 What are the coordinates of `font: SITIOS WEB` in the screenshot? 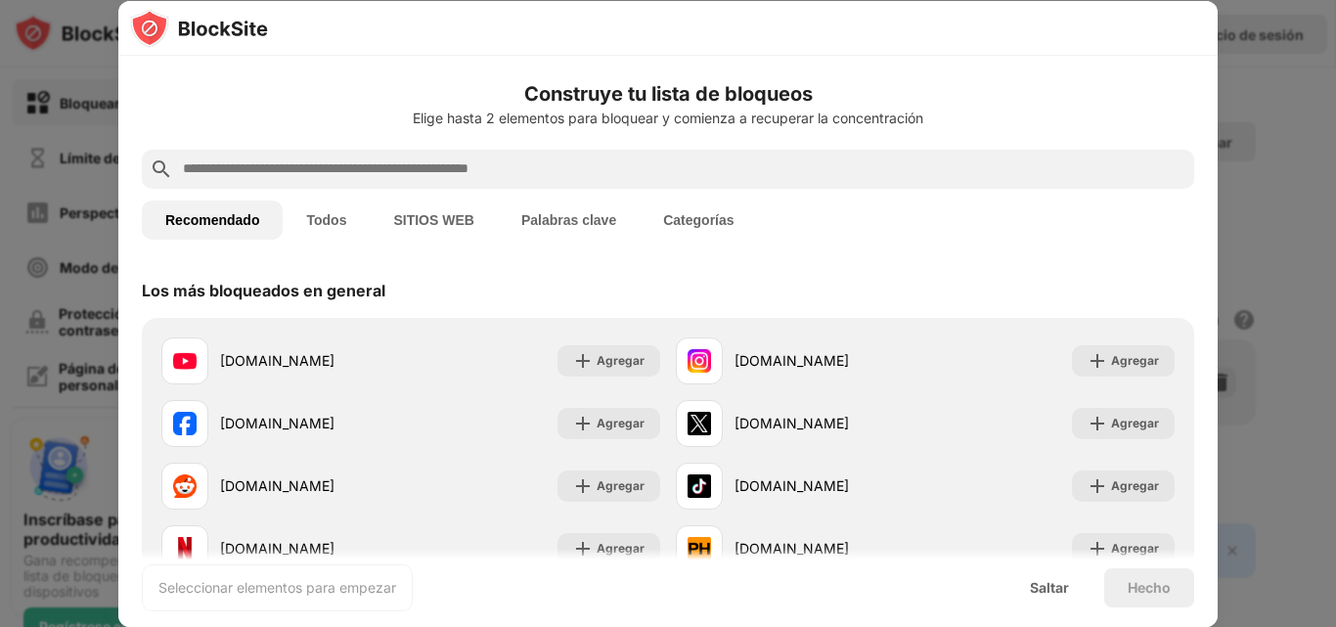 It's located at (433, 220).